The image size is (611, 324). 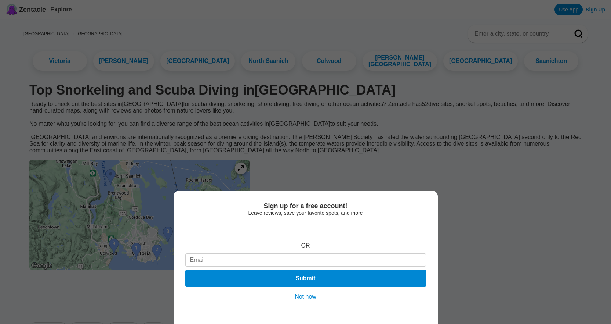 What do you see at coordinates (306, 296) in the screenshot?
I see `button: Not now` at bounding box center [306, 296].